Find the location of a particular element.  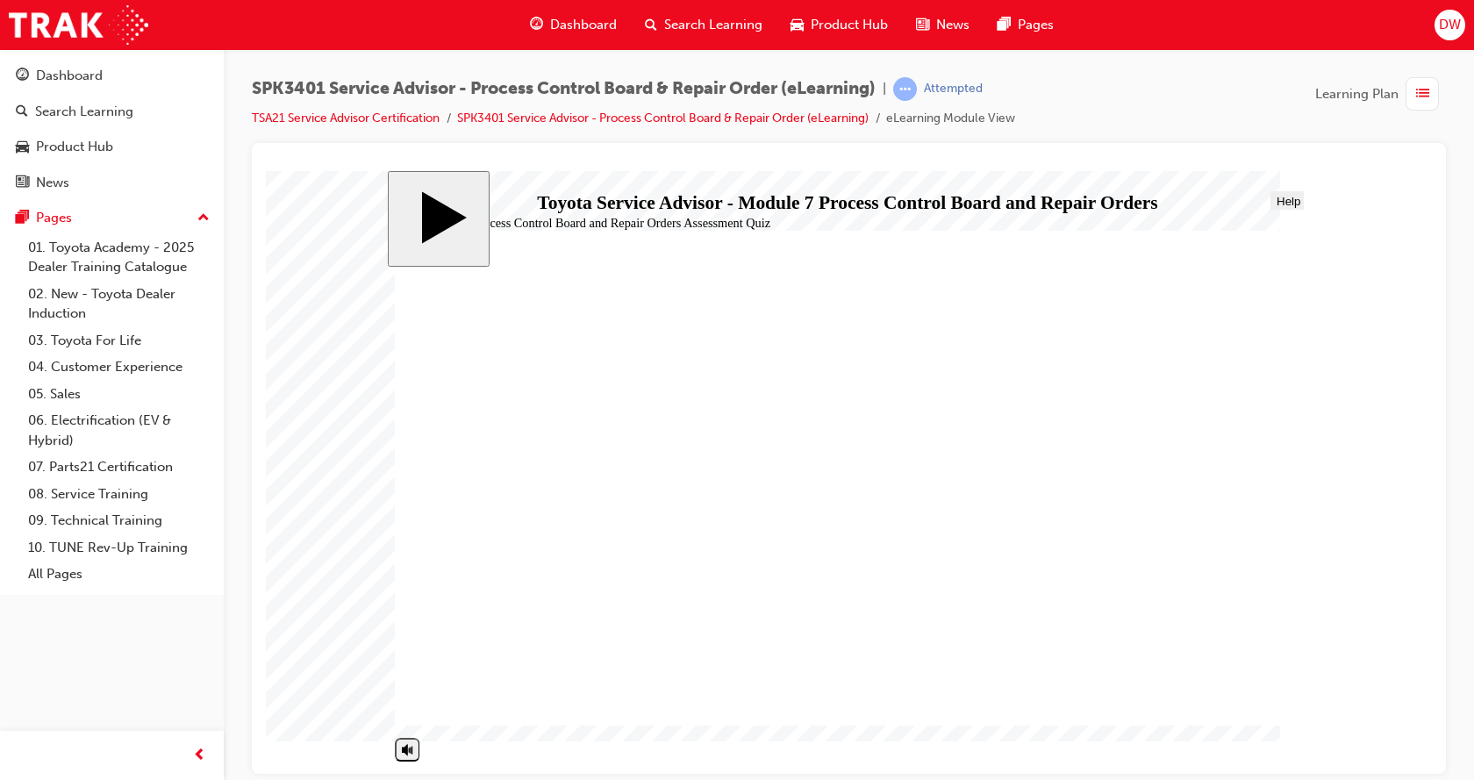

a: Product Hub is located at coordinates (111, 147).